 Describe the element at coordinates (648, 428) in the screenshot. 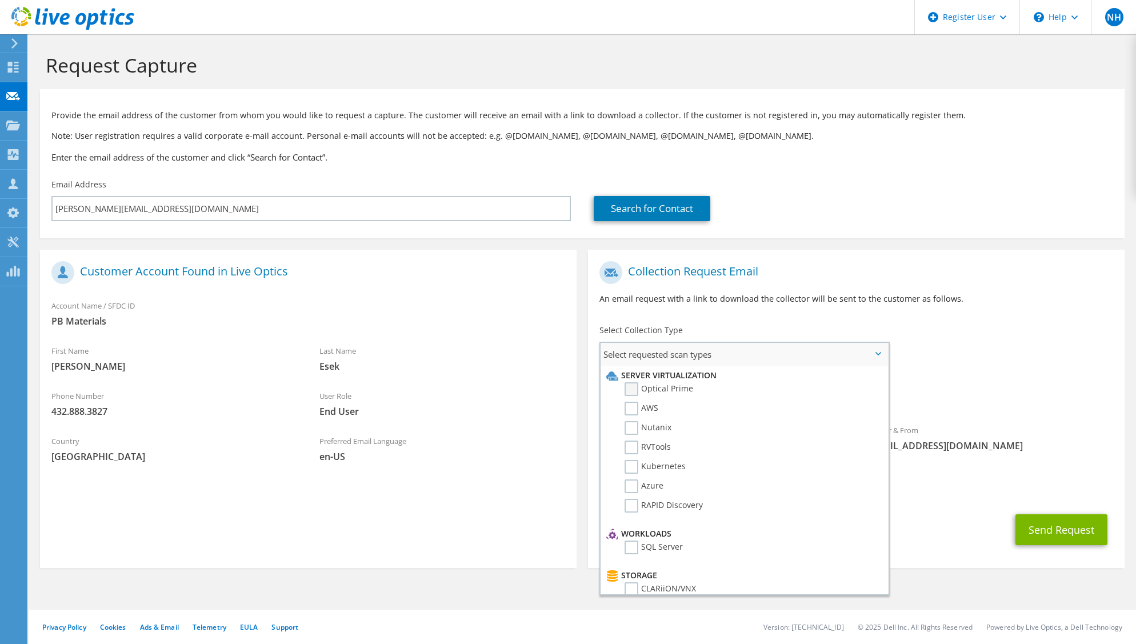

I see `label: Nutanix` at that location.